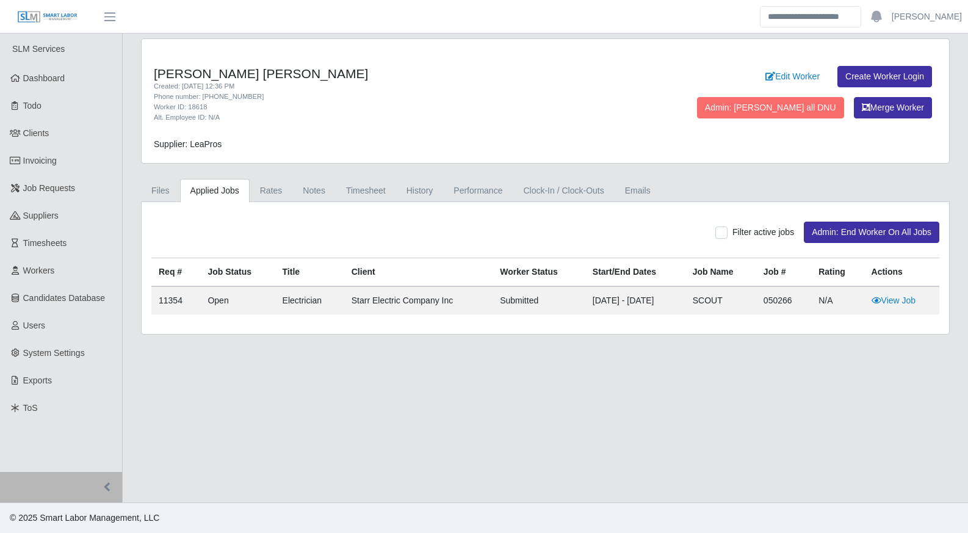 The width and height of the screenshot is (968, 533). What do you see at coordinates (309, 272) in the screenshot?
I see `th: Title` at bounding box center [309, 272].